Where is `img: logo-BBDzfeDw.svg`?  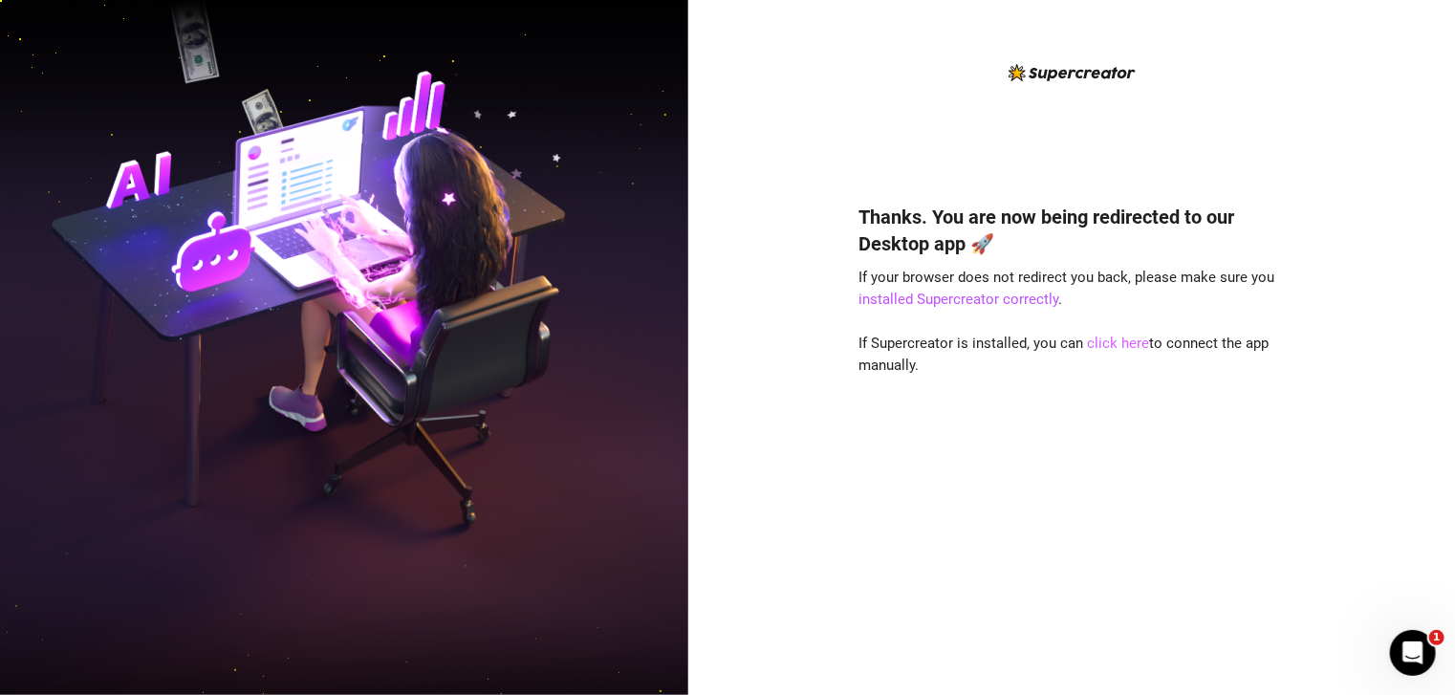
img: logo-BBDzfeDw.svg is located at coordinates (1072, 73).